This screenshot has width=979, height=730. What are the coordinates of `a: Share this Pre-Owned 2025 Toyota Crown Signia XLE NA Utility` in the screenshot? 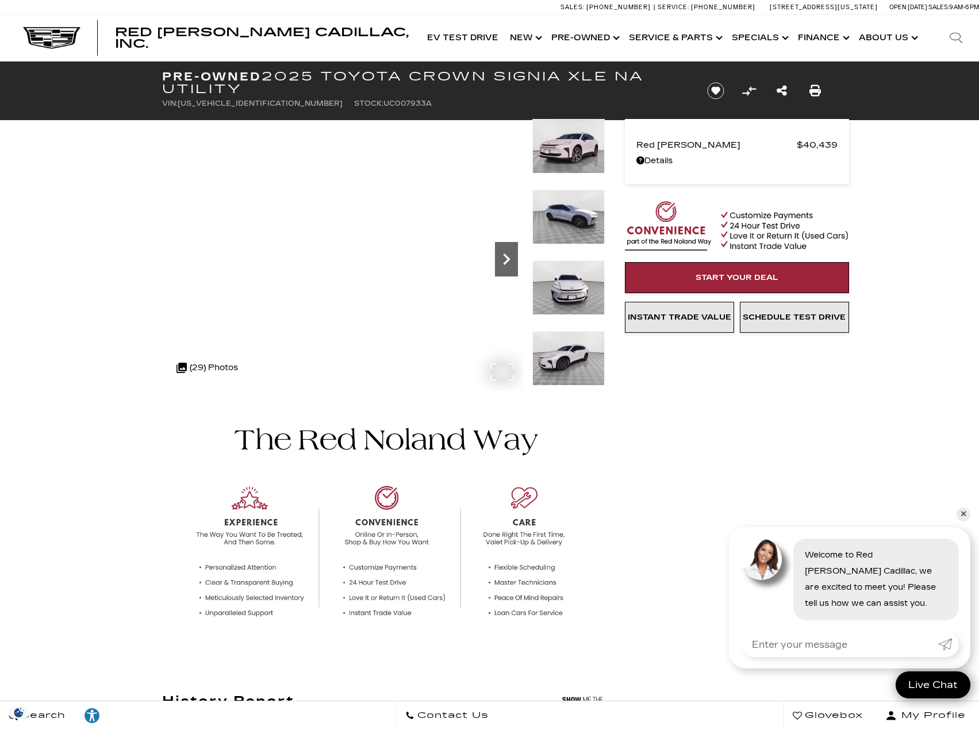 It's located at (782, 91).